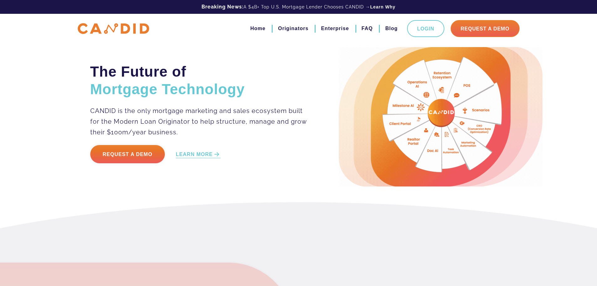  What do you see at coordinates (367, 29) in the screenshot?
I see `a: FAQ` at bounding box center [367, 29].